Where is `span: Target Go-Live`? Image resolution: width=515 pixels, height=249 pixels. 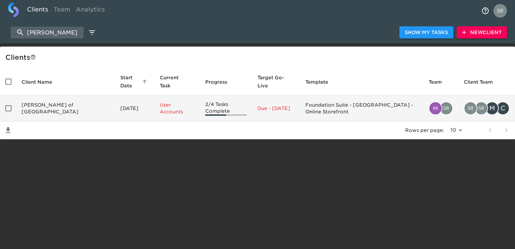 span: Target Go-Live is located at coordinates (276, 82).